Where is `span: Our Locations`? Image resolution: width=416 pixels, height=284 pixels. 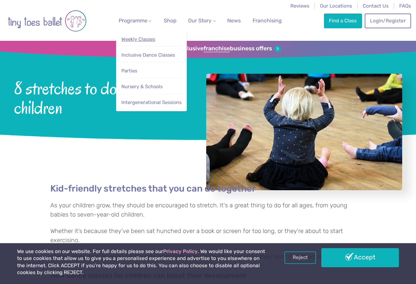 span: Our Locations is located at coordinates (336, 6).